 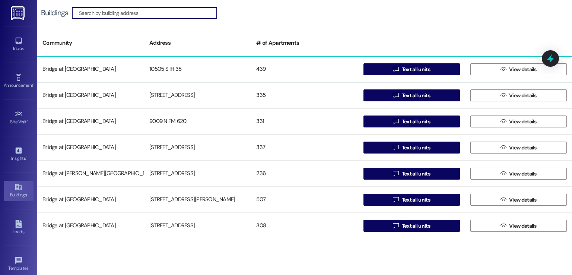 What do you see at coordinates (197, 69) in the screenshot?
I see `div: 10505 S IH 35` at bounding box center [197, 69].